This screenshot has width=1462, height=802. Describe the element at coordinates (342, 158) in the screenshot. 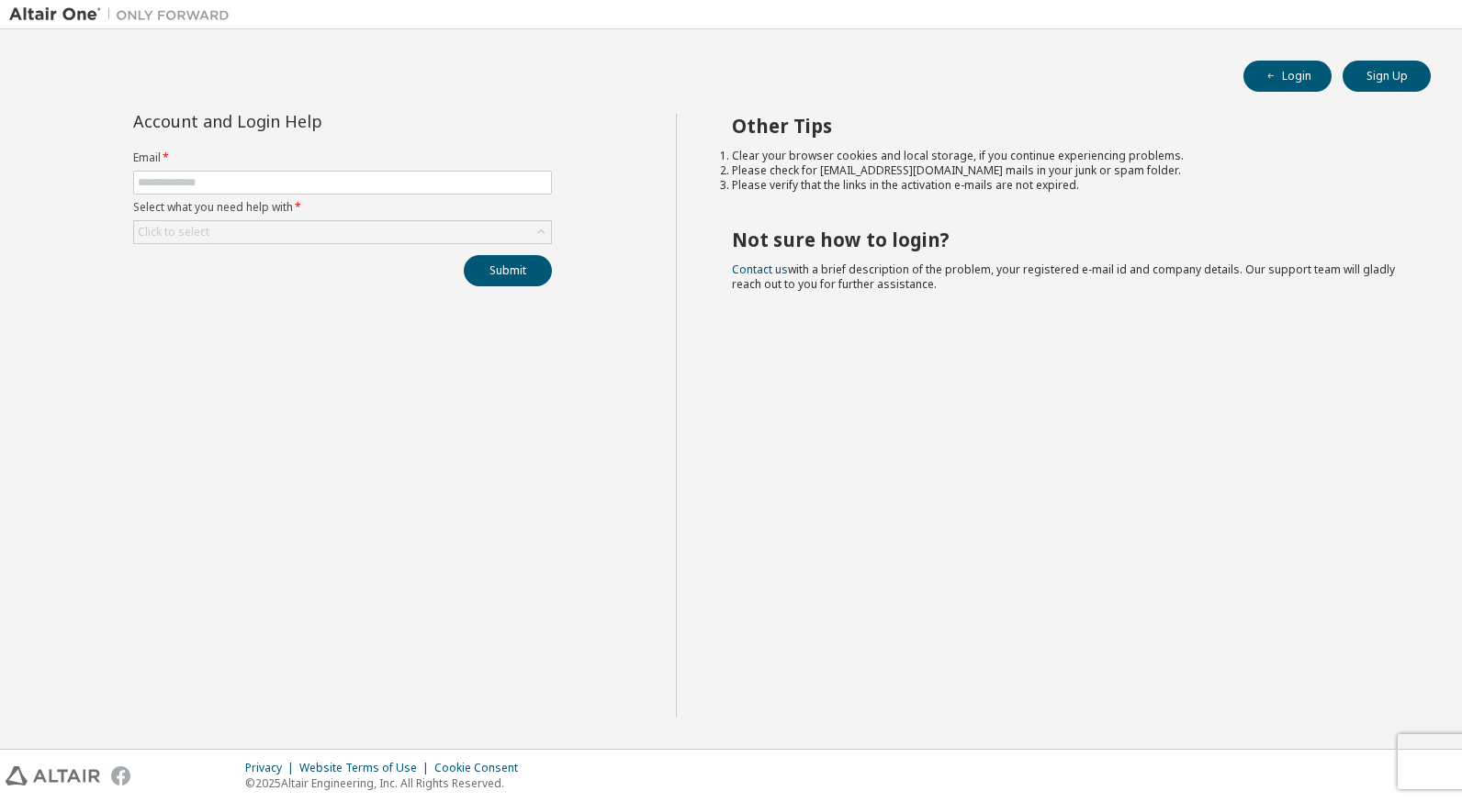

I see `label: Email` at that location.